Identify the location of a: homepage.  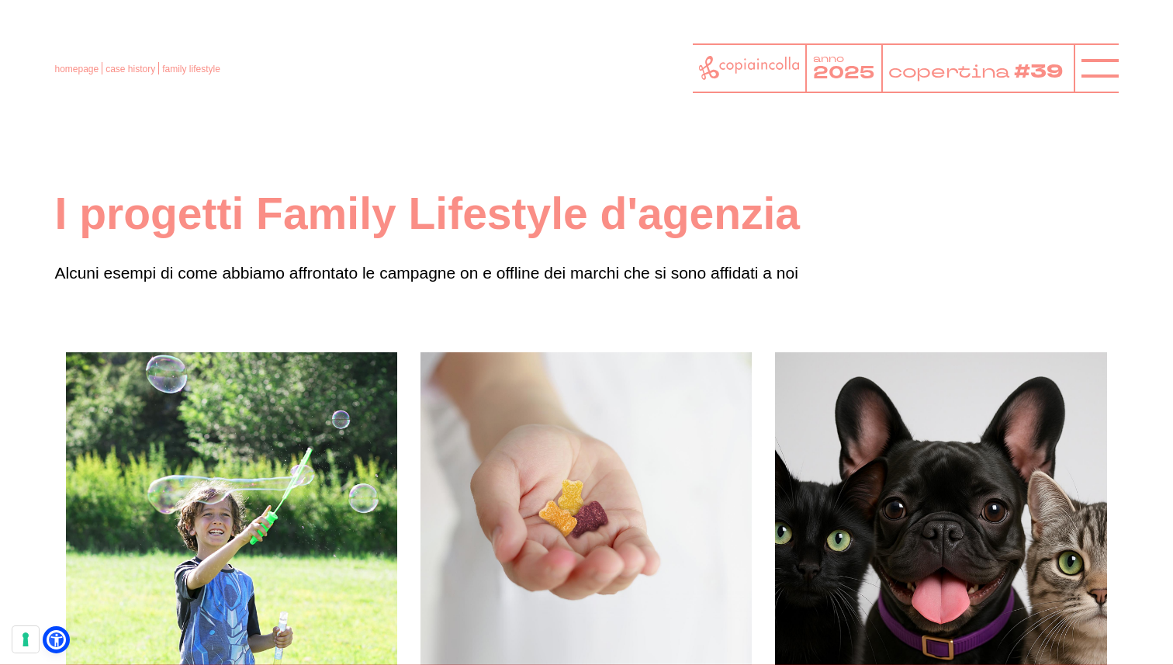
(76, 69).